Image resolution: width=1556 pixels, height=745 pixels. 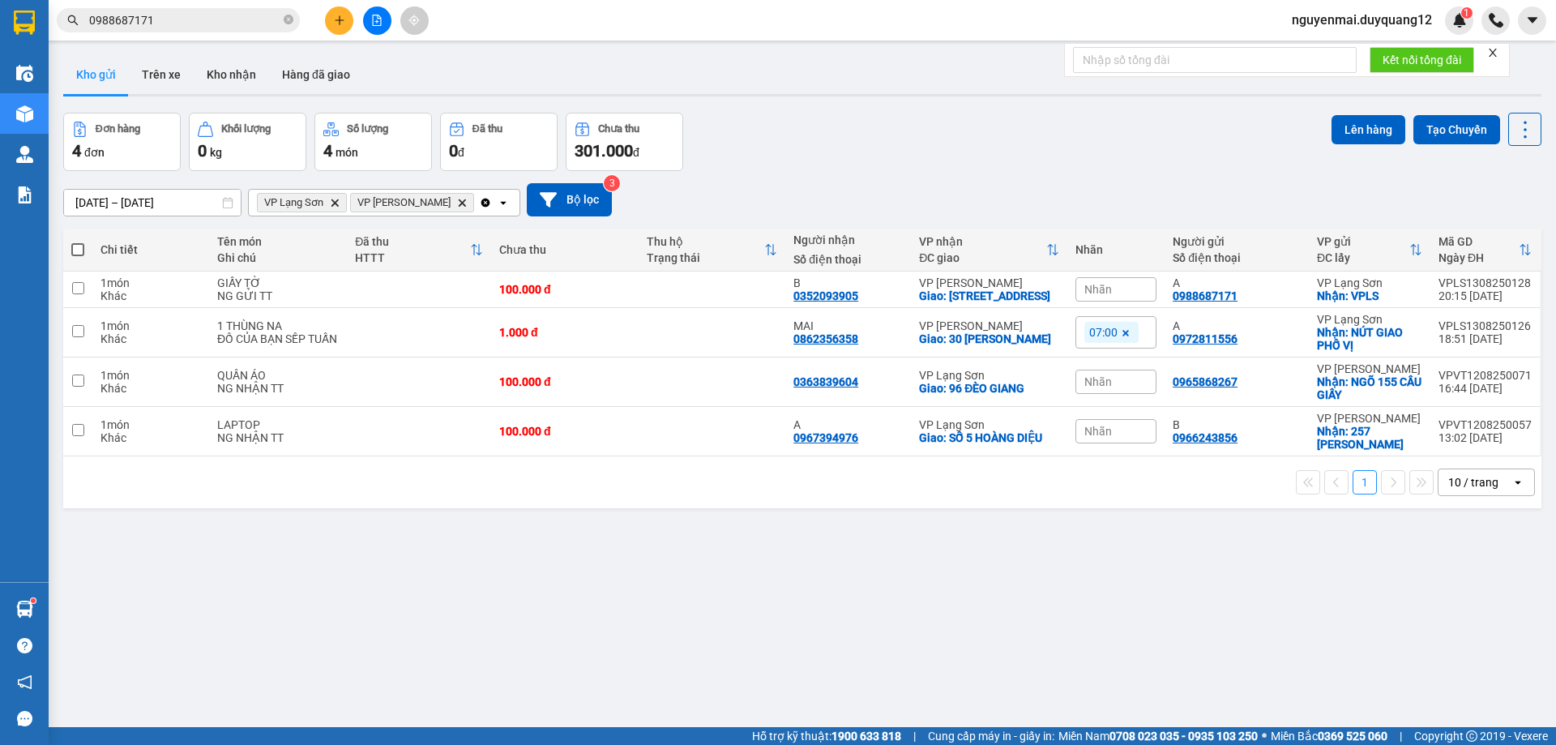 I want to click on div: Chưa thu, so click(x=618, y=129).